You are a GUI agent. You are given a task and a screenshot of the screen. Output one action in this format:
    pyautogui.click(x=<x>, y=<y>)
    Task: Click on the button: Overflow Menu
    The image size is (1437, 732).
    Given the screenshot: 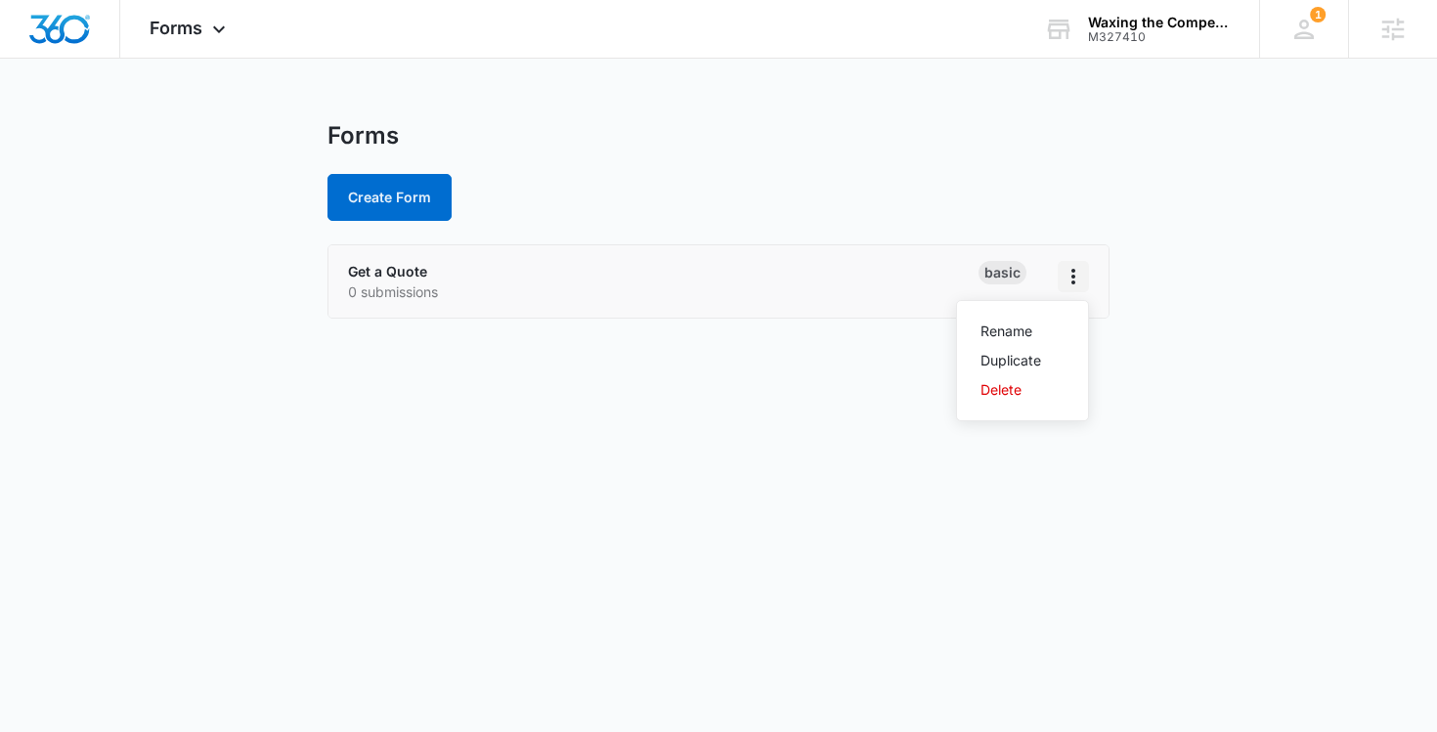 What is the action you would take?
    pyautogui.click(x=1073, y=277)
    